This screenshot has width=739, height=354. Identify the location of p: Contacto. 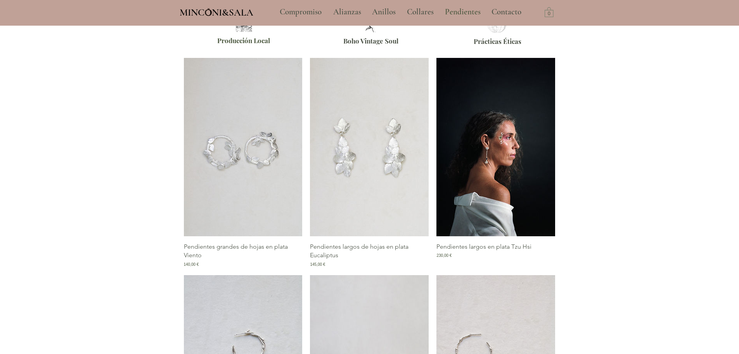
(506, 12).